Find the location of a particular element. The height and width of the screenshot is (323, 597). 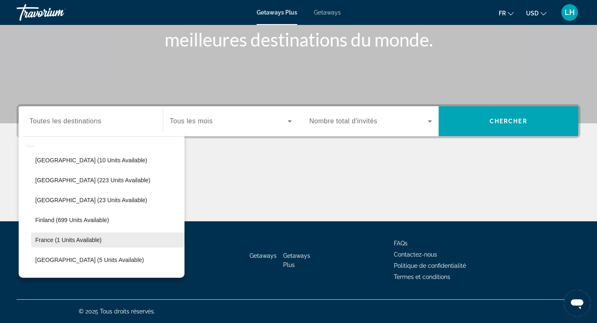

button: Change language is located at coordinates (507, 13).